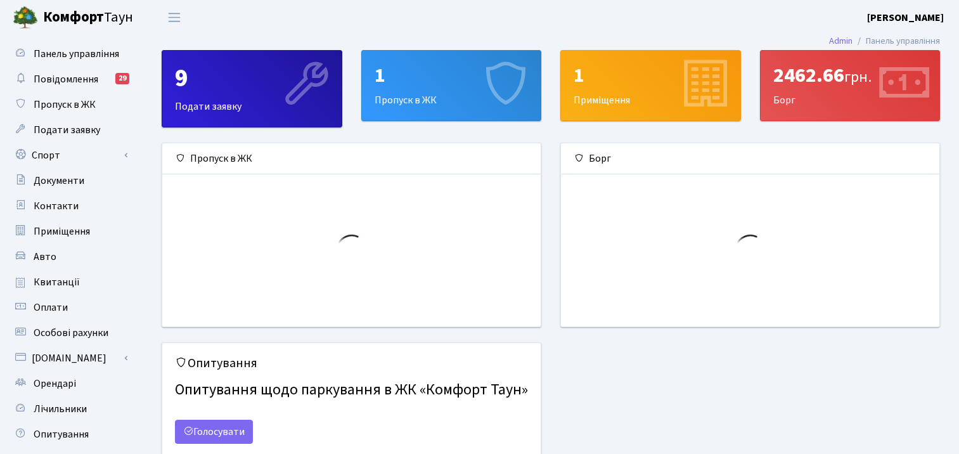 The width and height of the screenshot is (959, 454). What do you see at coordinates (56, 206) in the screenshot?
I see `span: Контакти` at bounding box center [56, 206].